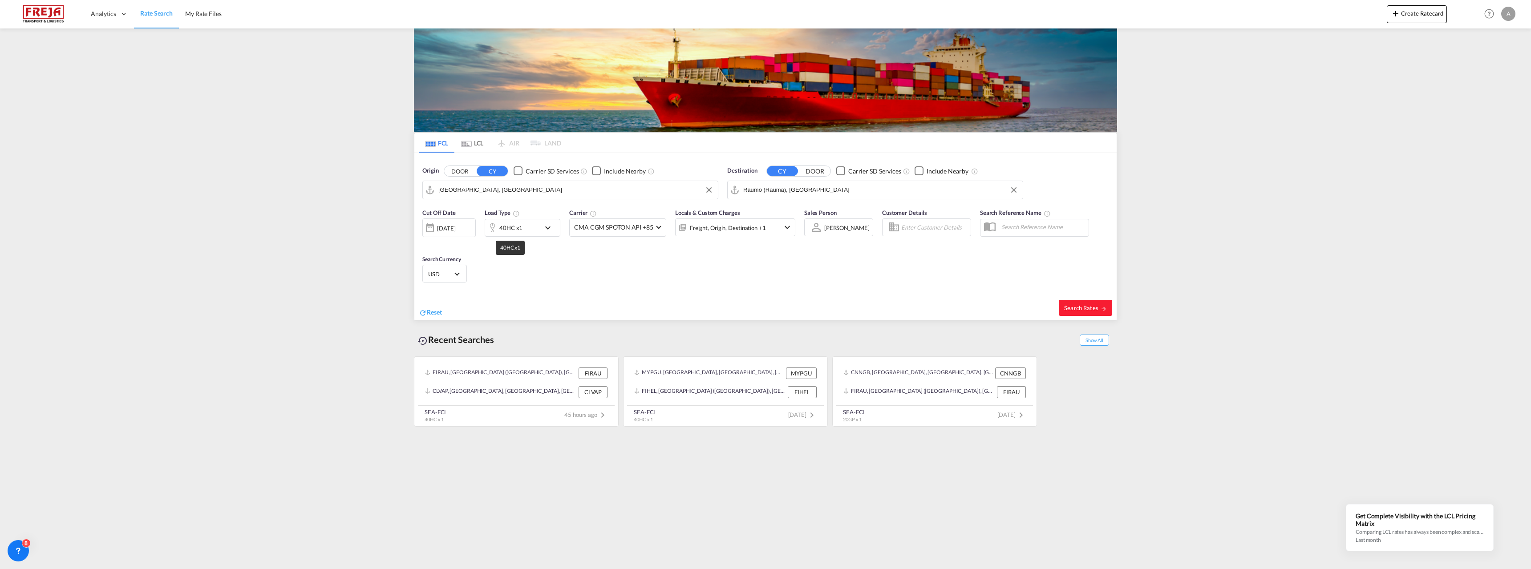  I want to click on input: Search Reference Name, so click(1043, 227).